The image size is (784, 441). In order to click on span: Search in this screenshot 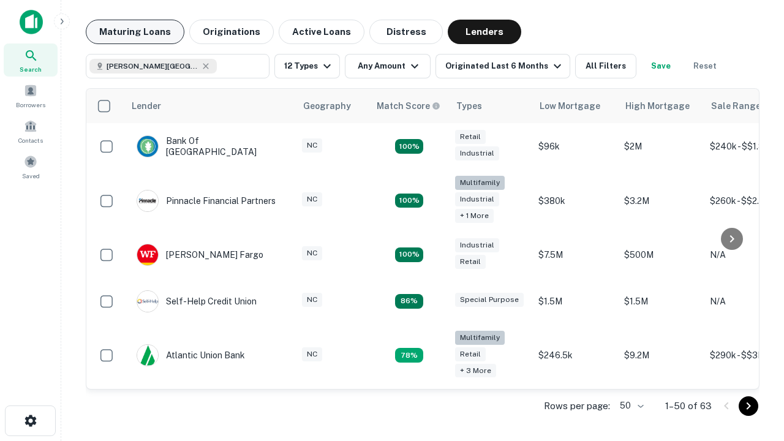, I will do `click(31, 69)`.